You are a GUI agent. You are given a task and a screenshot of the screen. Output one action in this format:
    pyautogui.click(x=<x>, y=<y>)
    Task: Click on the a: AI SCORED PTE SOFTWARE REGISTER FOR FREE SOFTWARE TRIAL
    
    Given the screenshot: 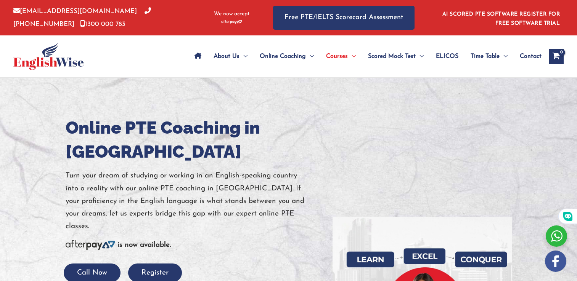 What is the action you would take?
    pyautogui.click(x=501, y=19)
    